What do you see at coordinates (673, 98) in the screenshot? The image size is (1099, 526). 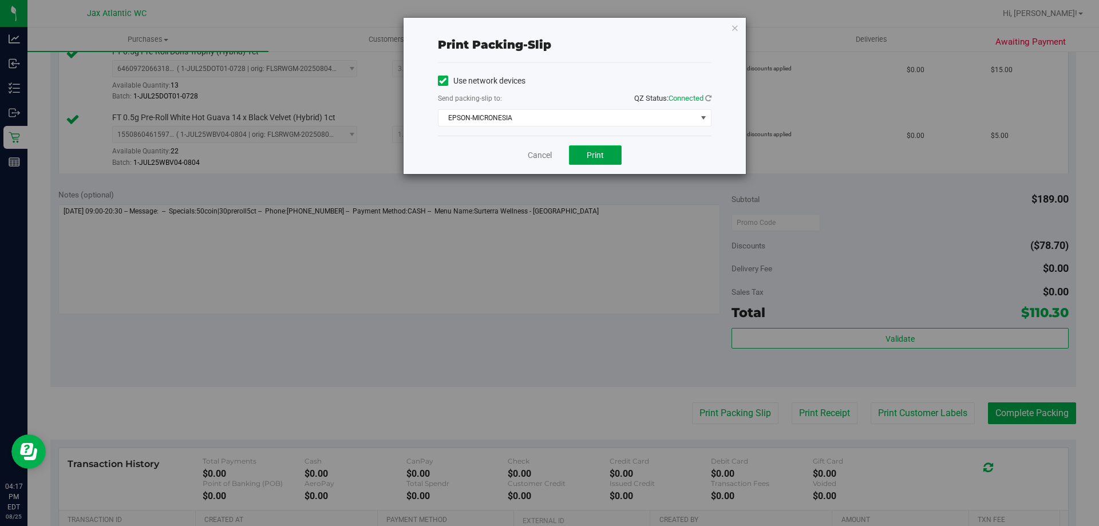 I see `span: QZ Status:` at bounding box center [673, 98].